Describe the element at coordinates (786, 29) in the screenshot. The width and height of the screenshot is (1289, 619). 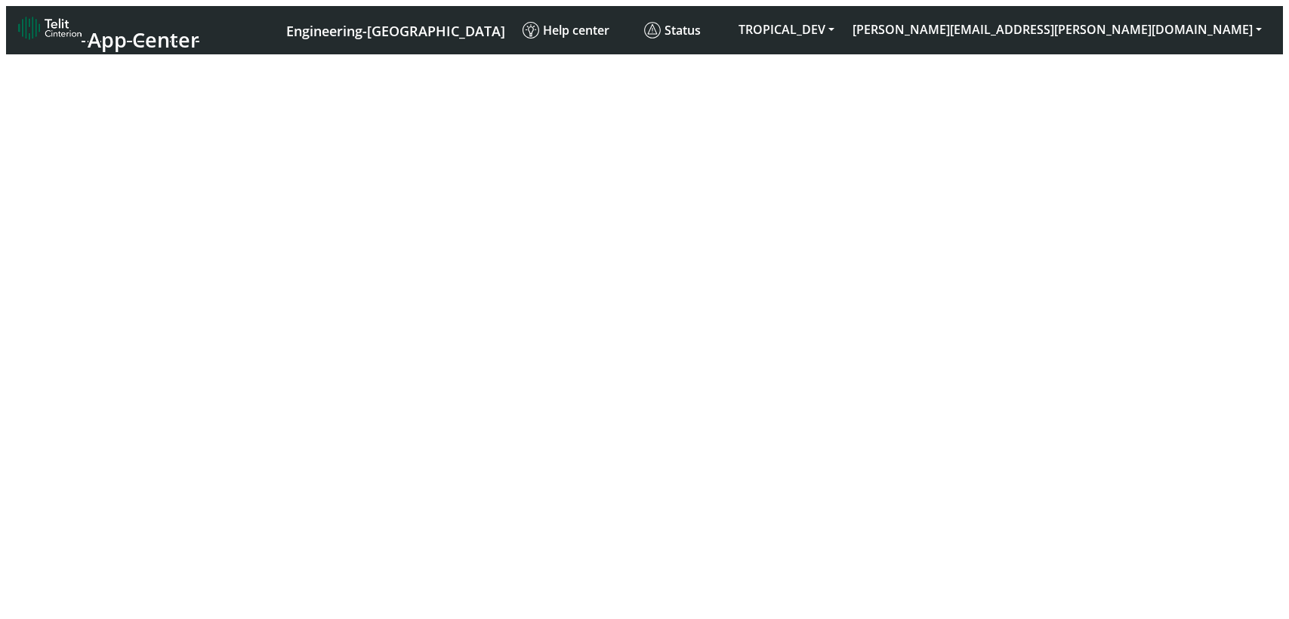
I see `button: TROPICAL_DEV` at that location.